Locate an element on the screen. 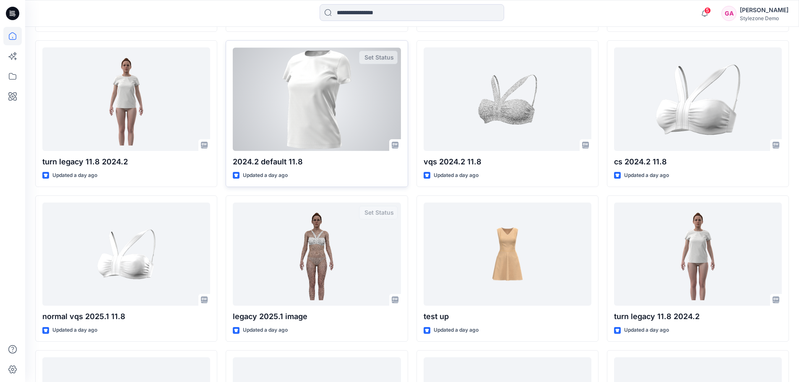  div: GA is located at coordinates (729, 13).